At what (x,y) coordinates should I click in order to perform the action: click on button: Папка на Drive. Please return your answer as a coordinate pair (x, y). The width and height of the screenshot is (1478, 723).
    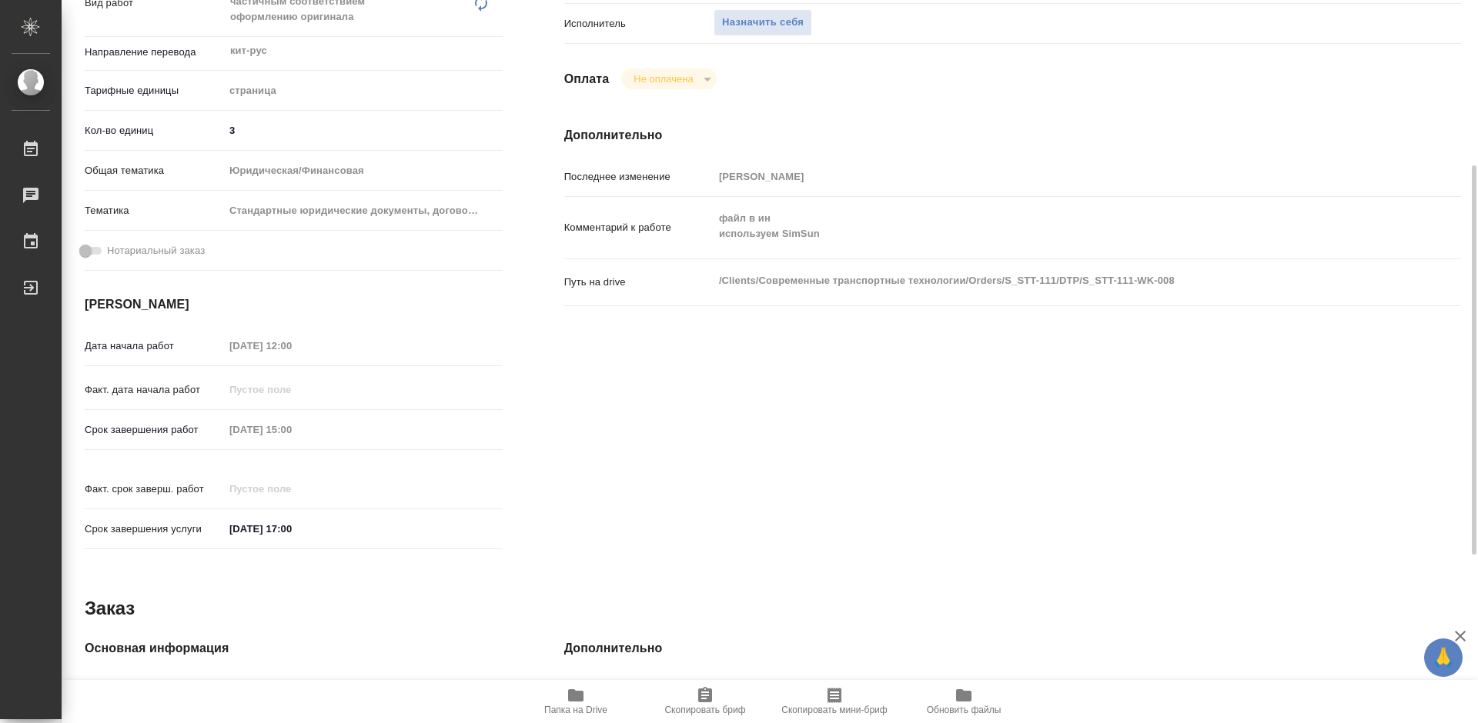
    Looking at the image, I should click on (576, 702).